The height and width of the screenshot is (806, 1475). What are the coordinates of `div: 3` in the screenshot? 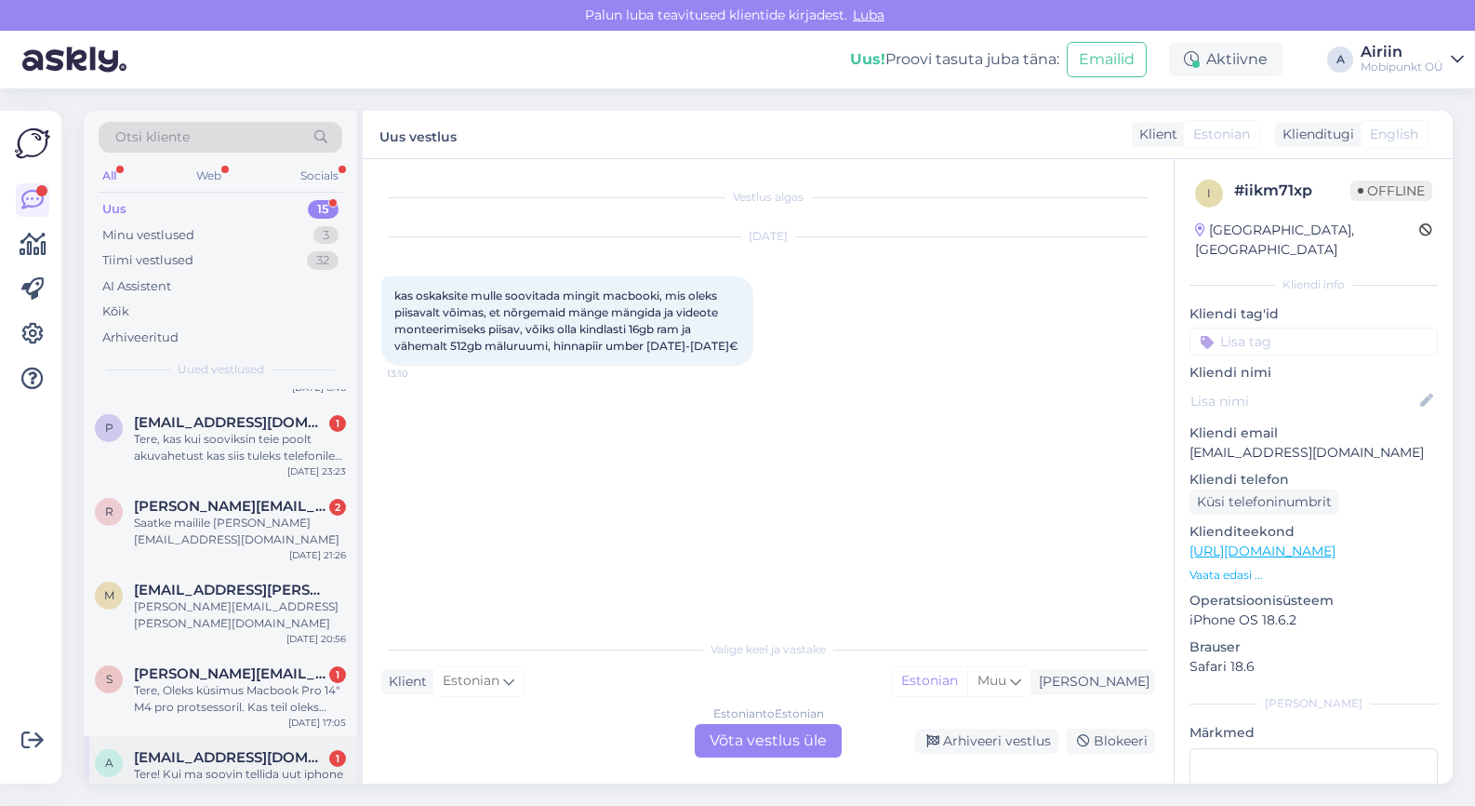 It's located at (326, 235).